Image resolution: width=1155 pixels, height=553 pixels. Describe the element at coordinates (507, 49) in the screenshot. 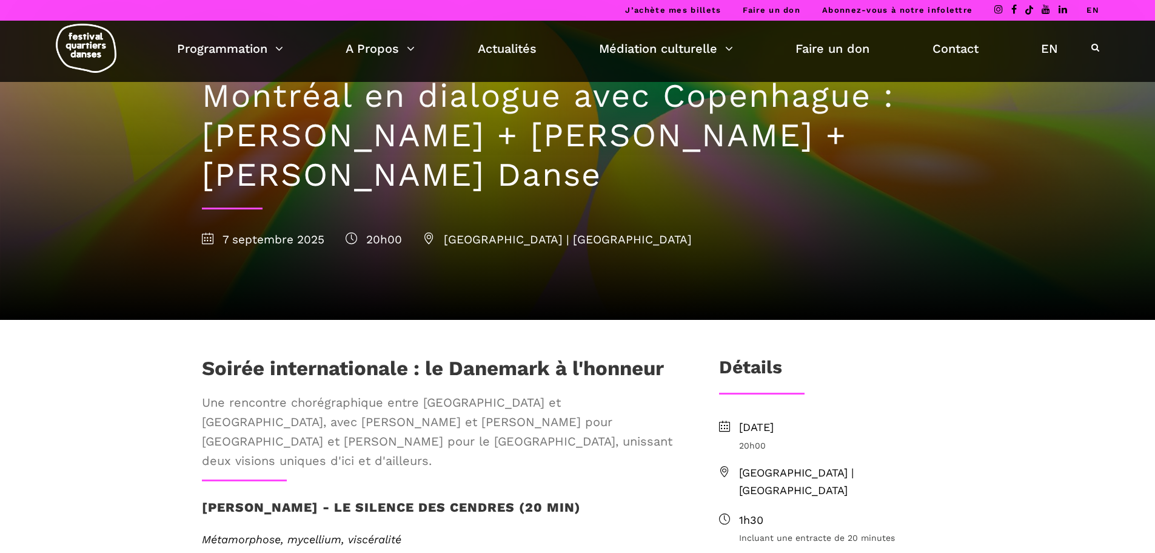

I see `a: Actualités` at that location.